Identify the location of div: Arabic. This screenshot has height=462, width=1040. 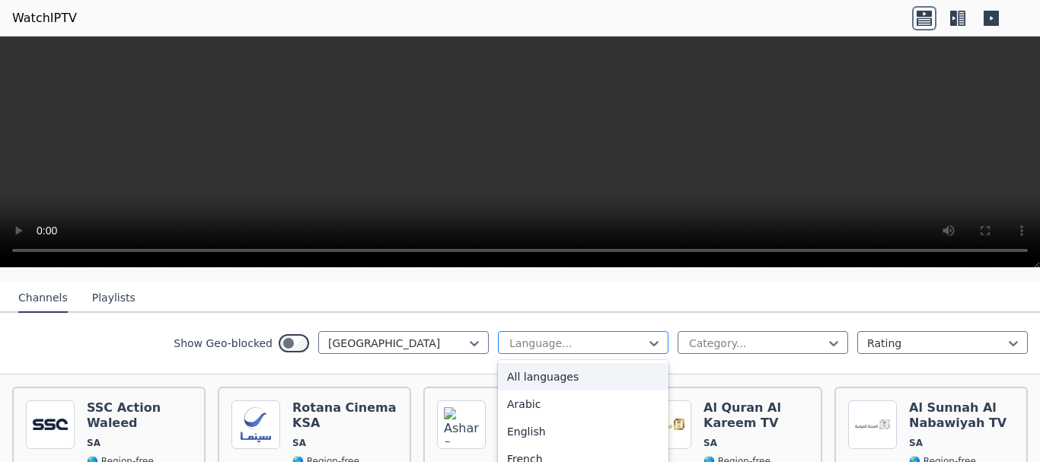
(583, 404).